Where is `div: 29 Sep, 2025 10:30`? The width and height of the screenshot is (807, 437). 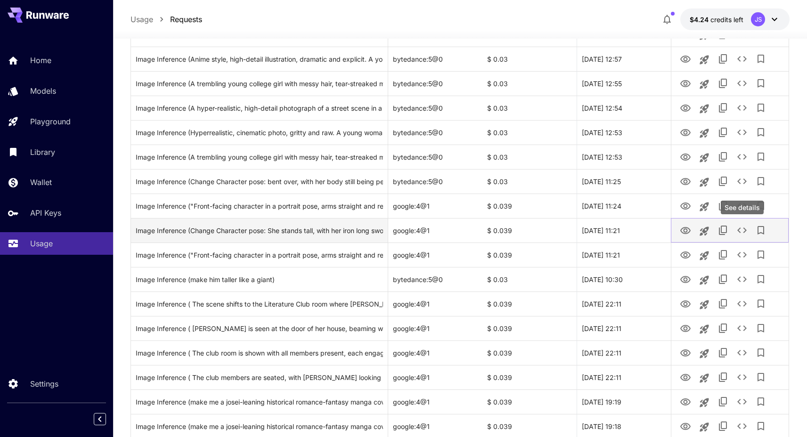 div: 29 Sep, 2025 10:30 is located at coordinates (624, 279).